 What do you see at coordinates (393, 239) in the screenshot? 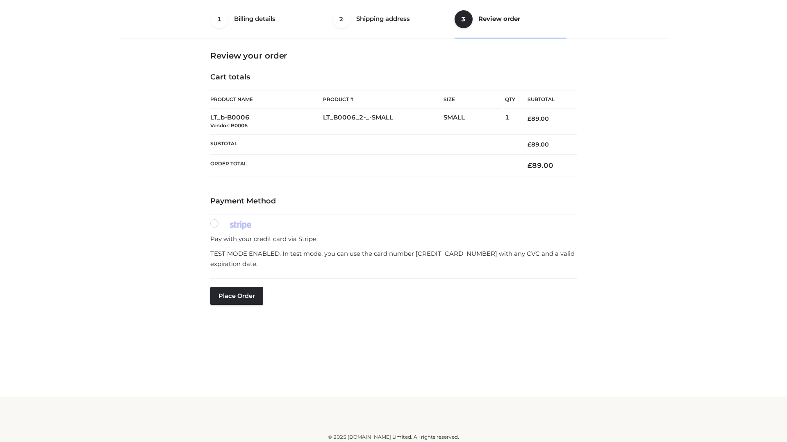
I see `p: Pay with your credit card via Stripe.` at bounding box center [393, 239].